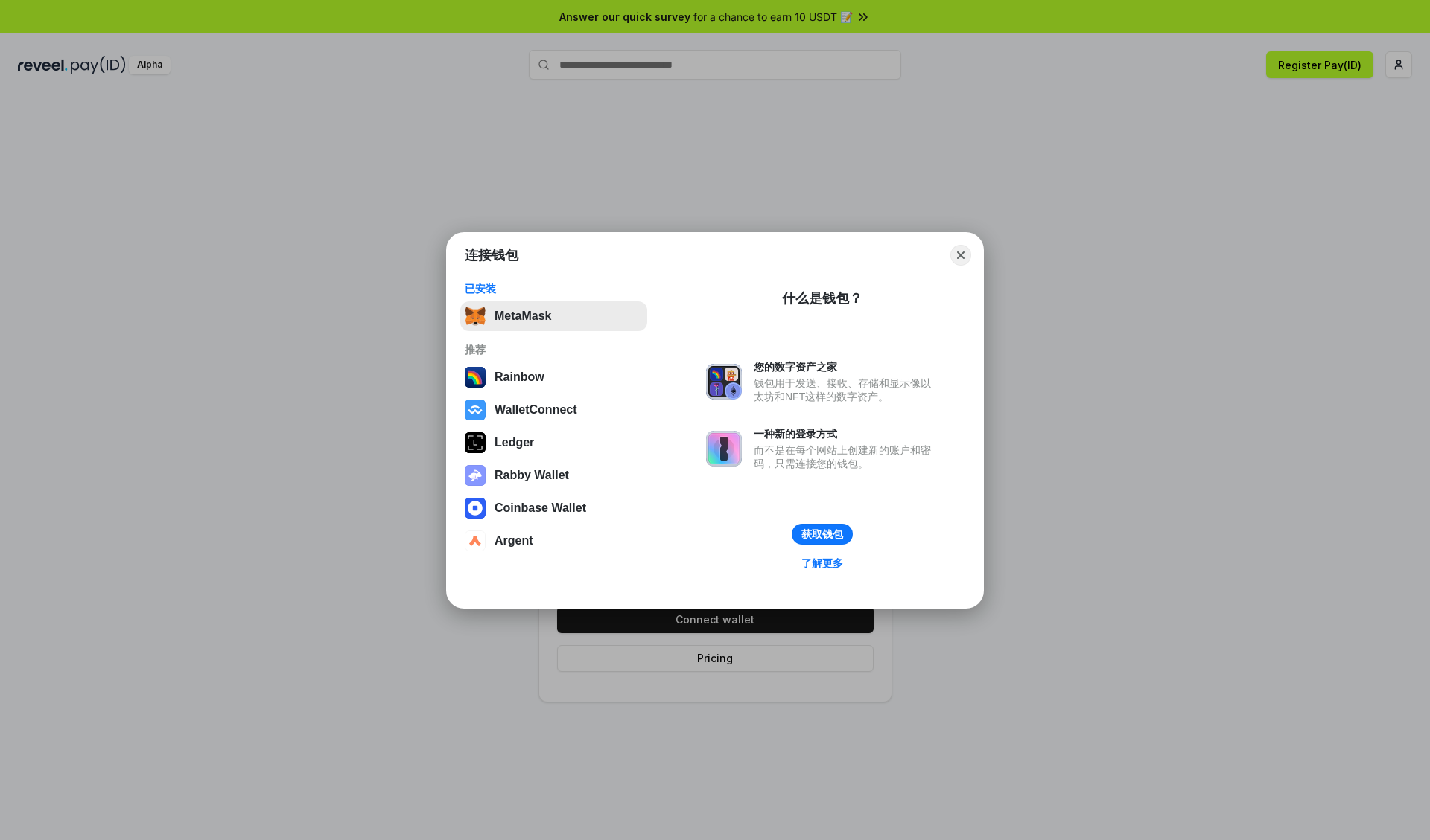  I want to click on div: Ledger, so click(514, 443).